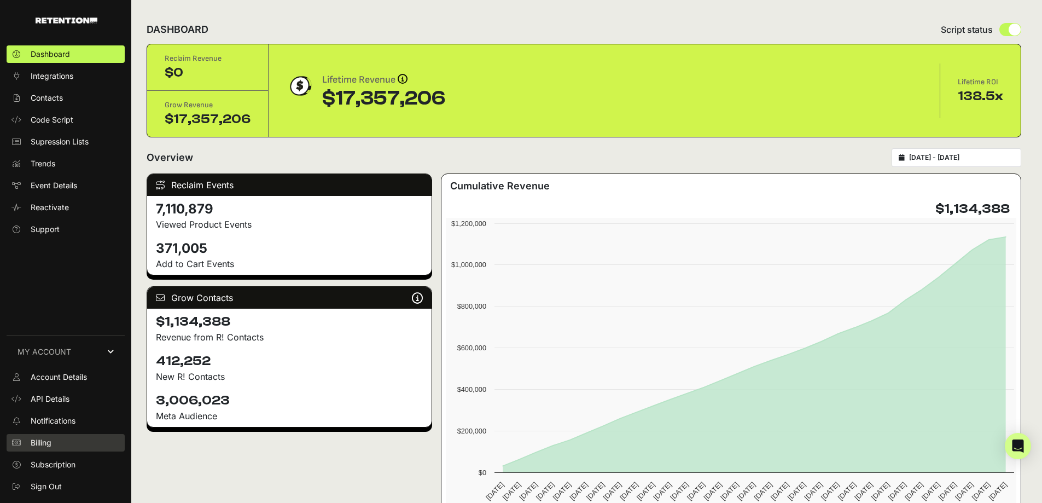 This screenshot has height=503, width=1042. Describe the element at coordinates (66, 76) in the screenshot. I see `a: Integrations` at that location.